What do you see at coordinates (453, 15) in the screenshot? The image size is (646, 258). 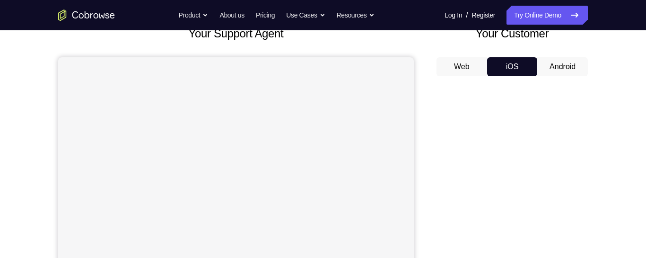 I see `a: Log In` at bounding box center [453, 15].